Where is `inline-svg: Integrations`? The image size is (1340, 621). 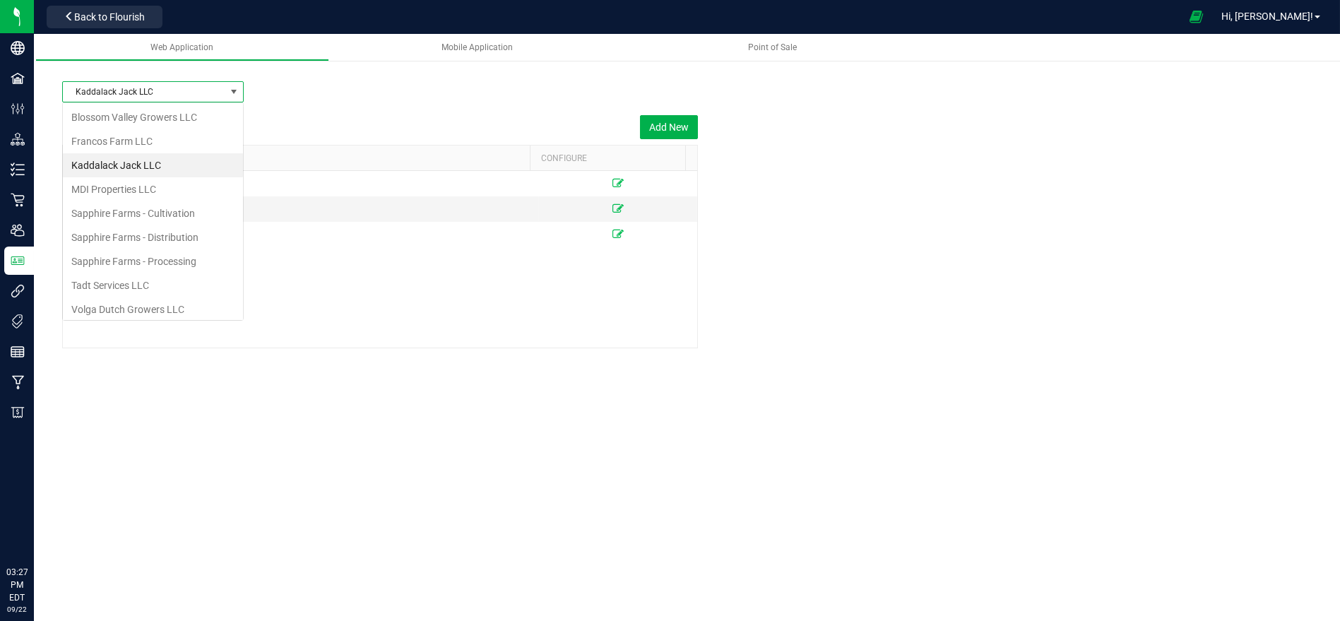 inline-svg: Integrations is located at coordinates (18, 291).